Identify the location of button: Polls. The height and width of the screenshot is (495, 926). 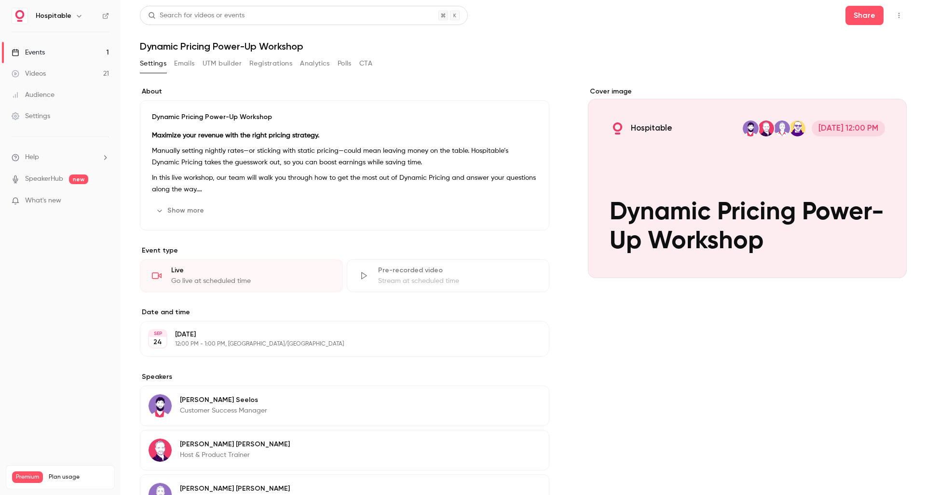
(344, 64).